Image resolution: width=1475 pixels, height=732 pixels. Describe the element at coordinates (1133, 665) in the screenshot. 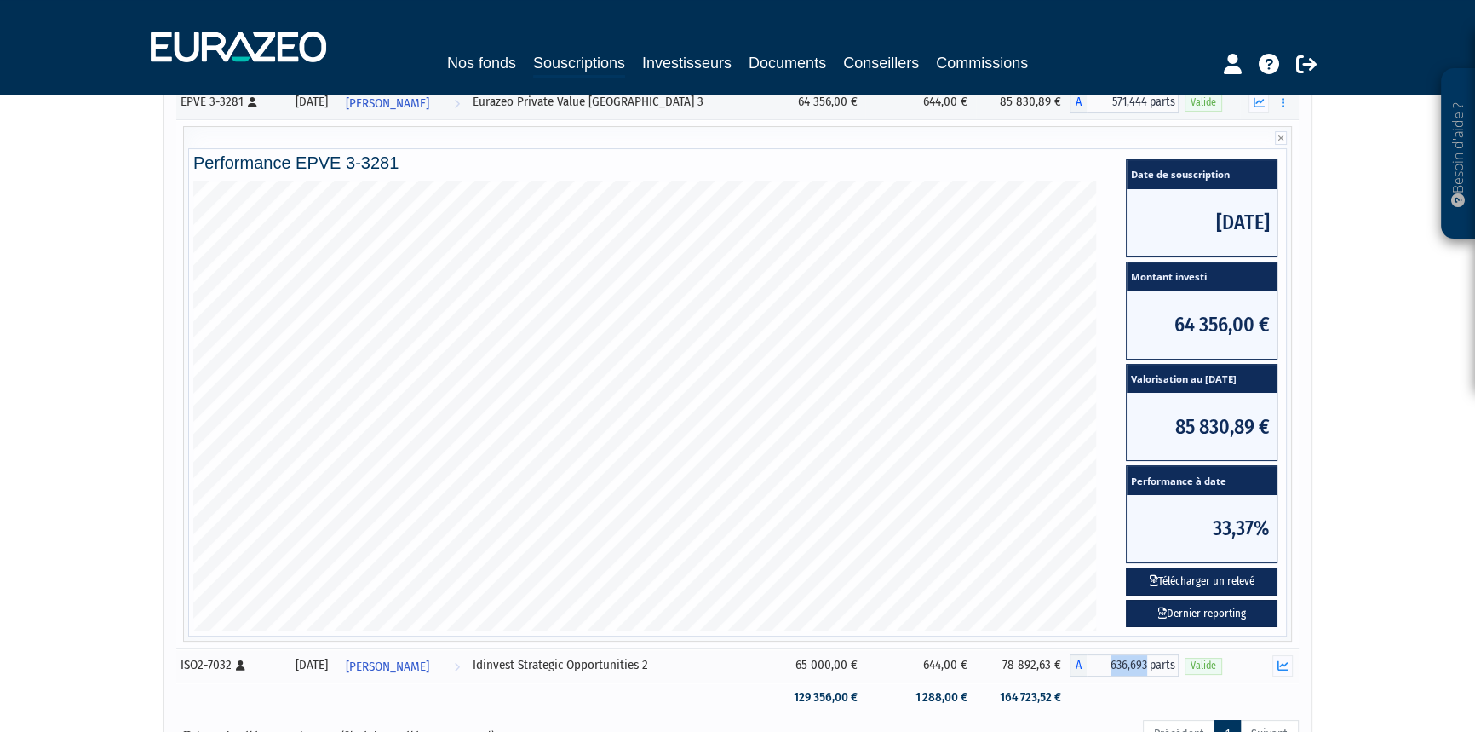

I see `span: 636,693 parts` at that location.